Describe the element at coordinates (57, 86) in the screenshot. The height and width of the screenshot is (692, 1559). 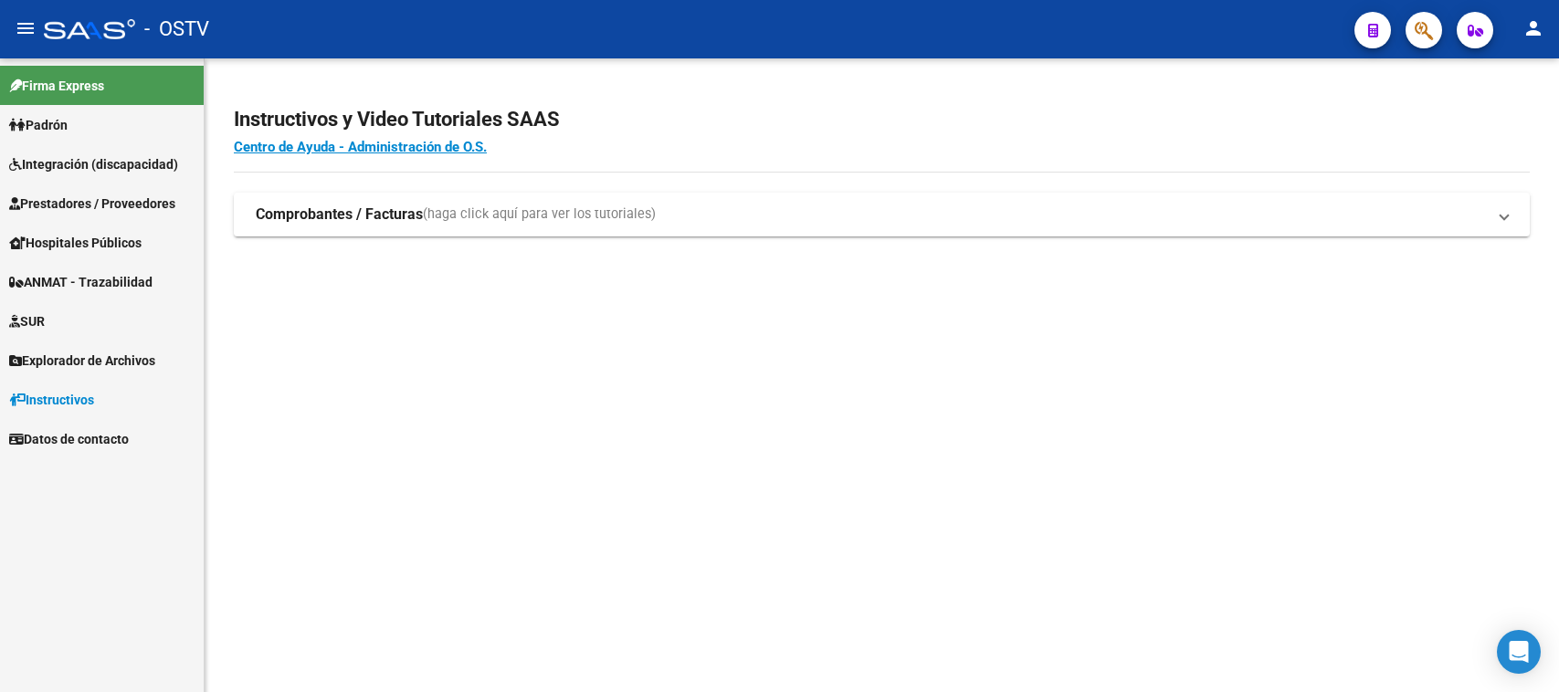
I see `span: Firma Express` at that location.